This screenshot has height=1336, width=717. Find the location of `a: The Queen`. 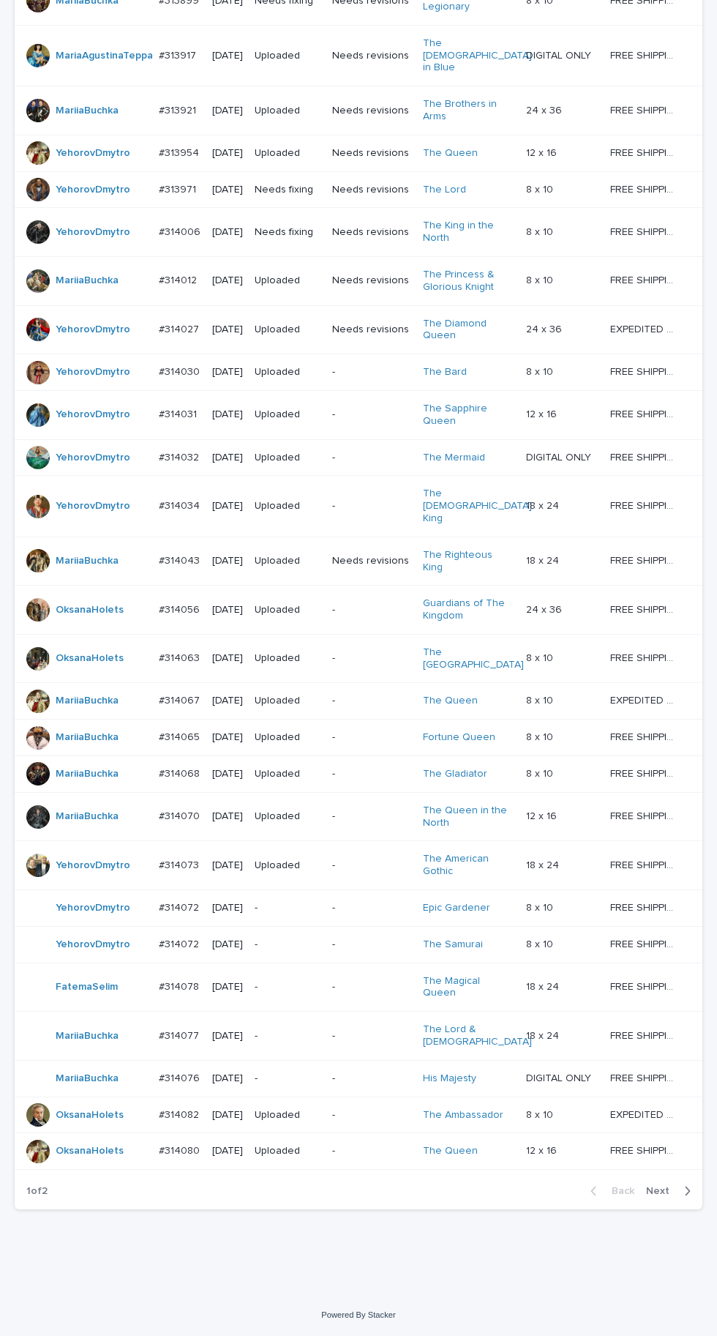

a: The Queen is located at coordinates (450, 153).